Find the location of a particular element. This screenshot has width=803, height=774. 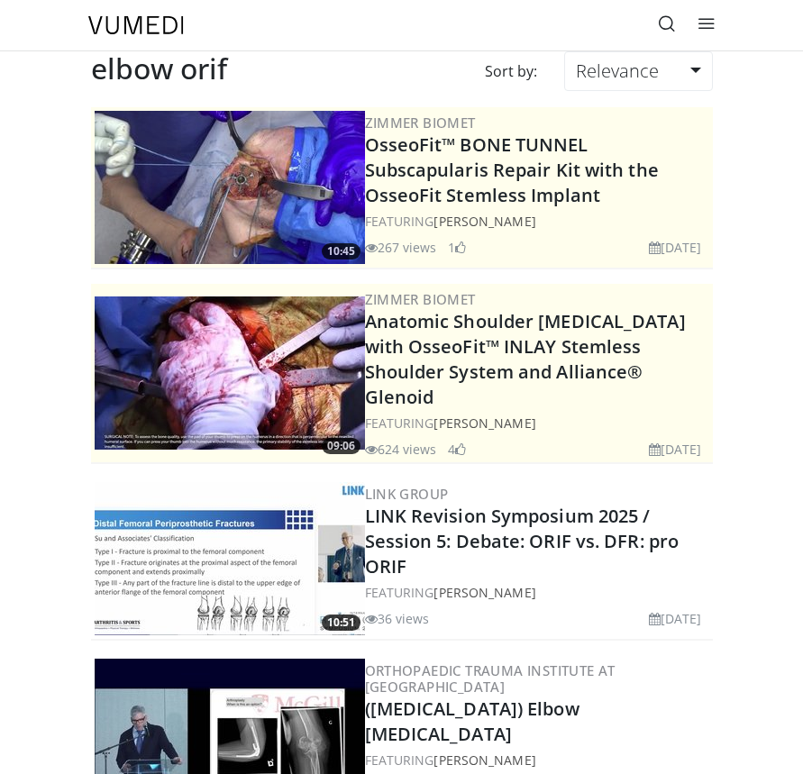

span: 10:45 is located at coordinates (341, 251).